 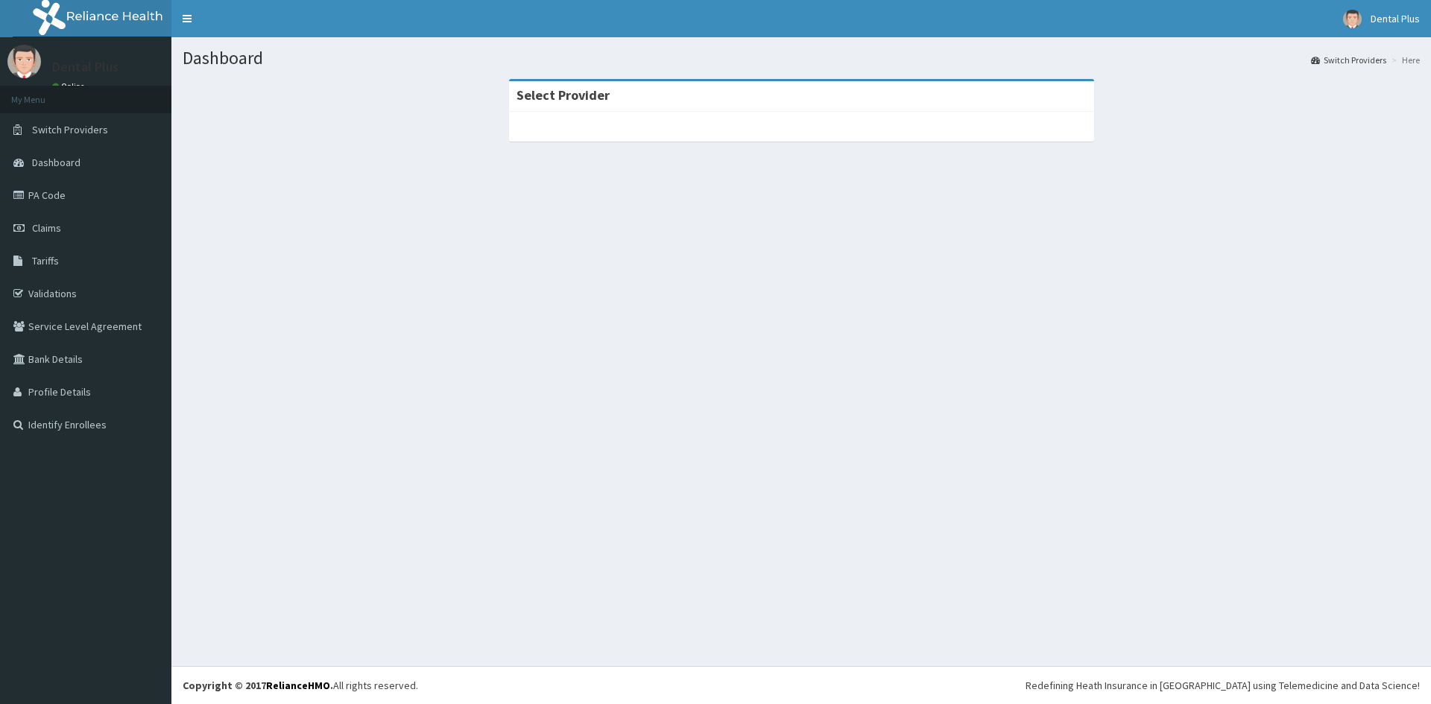 What do you see at coordinates (1395, 19) in the screenshot?
I see `span: Dental Plus` at bounding box center [1395, 19].